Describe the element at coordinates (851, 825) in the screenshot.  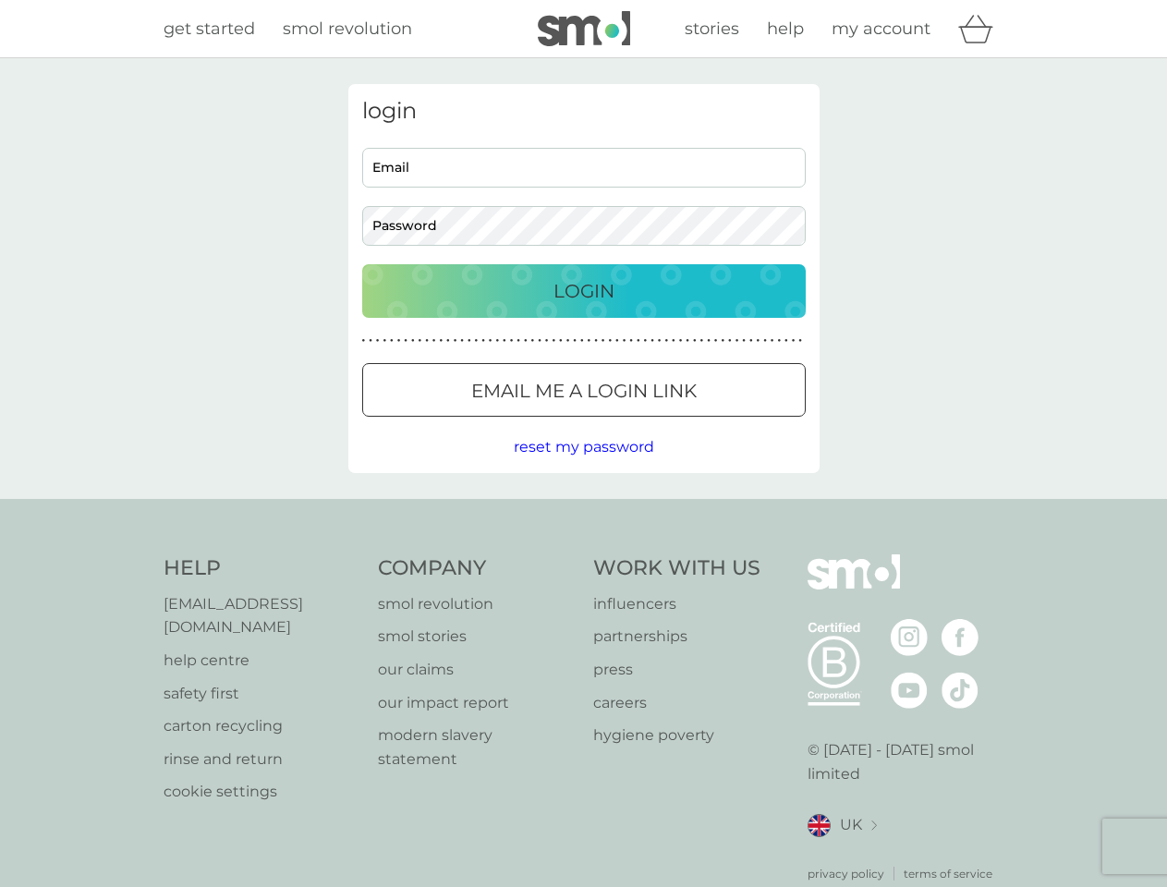
I see `span: UK` at that location.